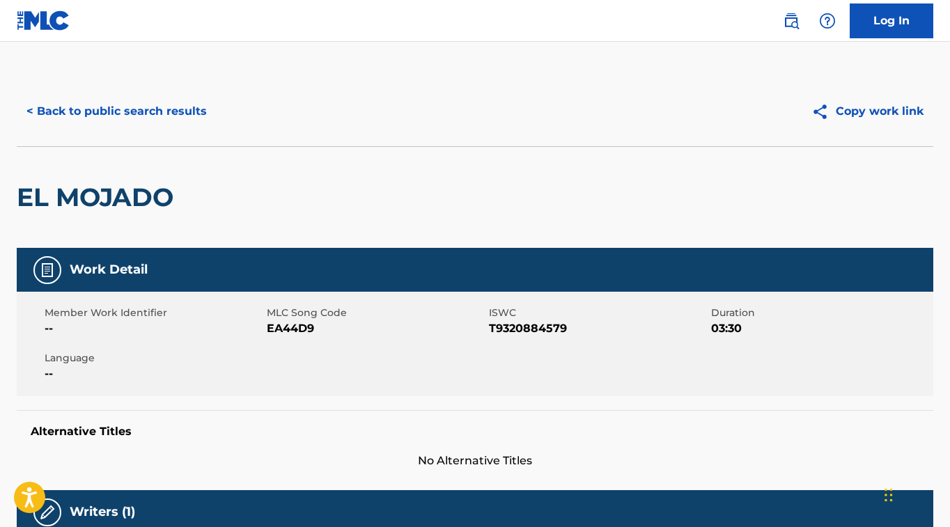 Image resolution: width=950 pixels, height=527 pixels. What do you see at coordinates (154, 358) in the screenshot?
I see `span: Language` at bounding box center [154, 358].